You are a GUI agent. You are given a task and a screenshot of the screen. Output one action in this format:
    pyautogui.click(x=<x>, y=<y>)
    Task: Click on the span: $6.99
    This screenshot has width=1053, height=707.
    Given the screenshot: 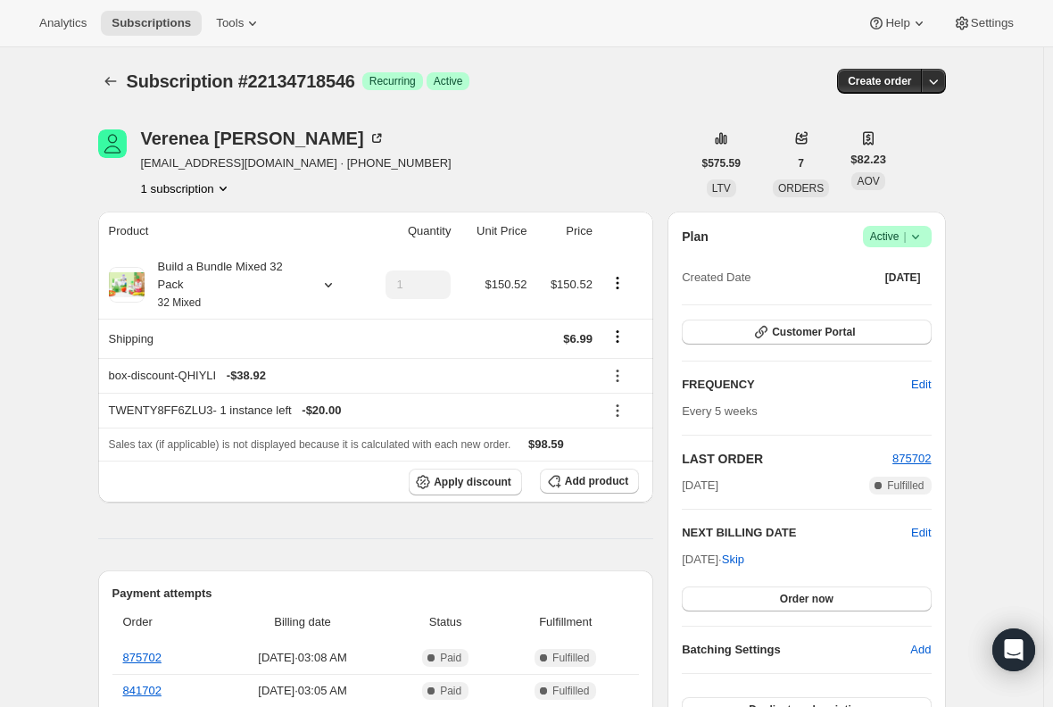 What is the action you would take?
    pyautogui.click(x=577, y=338)
    